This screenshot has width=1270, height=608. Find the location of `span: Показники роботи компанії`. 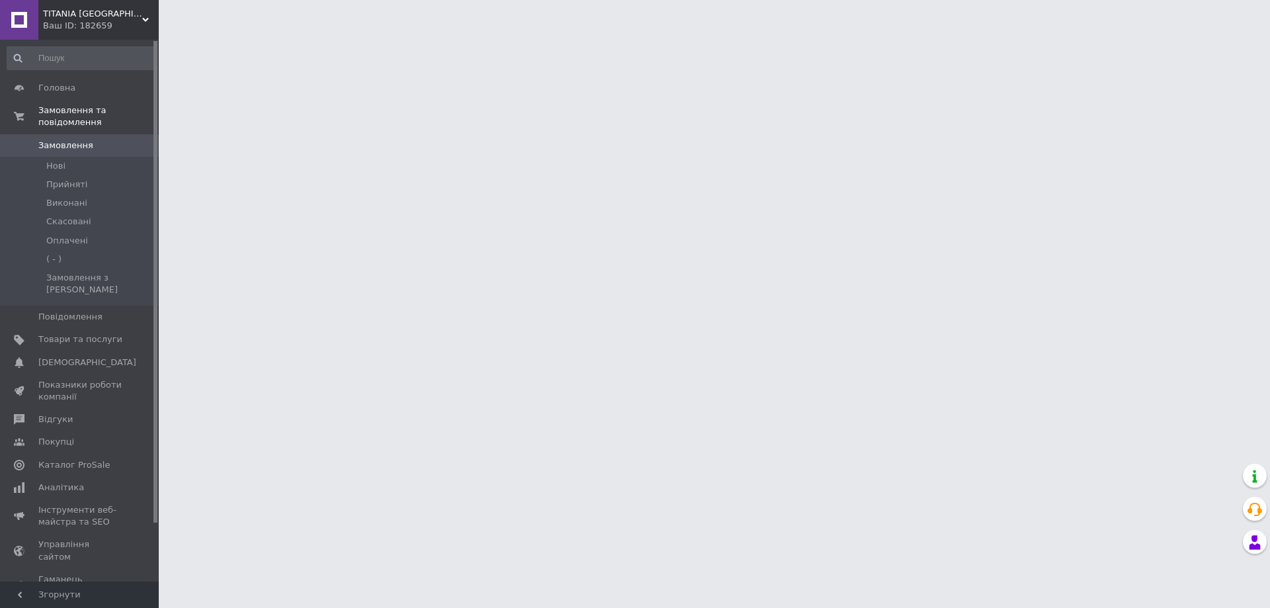

span: Показники роботи компанії is located at coordinates (80, 391).